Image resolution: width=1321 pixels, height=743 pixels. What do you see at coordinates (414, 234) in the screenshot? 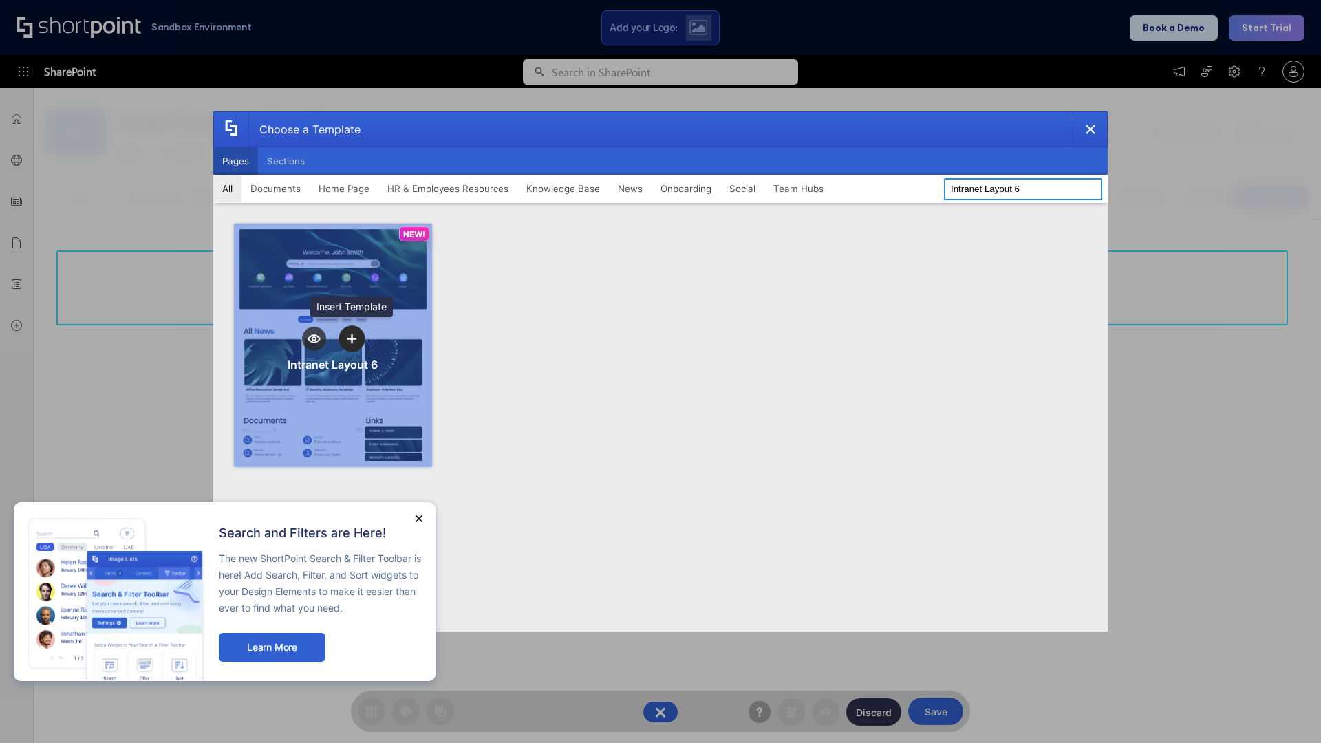
I see `p: NEW!` at bounding box center [414, 234].